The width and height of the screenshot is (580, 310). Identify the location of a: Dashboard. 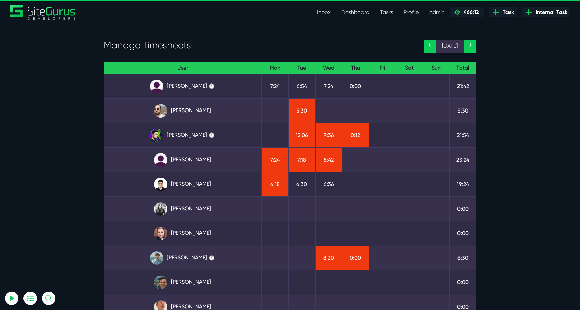
(355, 12).